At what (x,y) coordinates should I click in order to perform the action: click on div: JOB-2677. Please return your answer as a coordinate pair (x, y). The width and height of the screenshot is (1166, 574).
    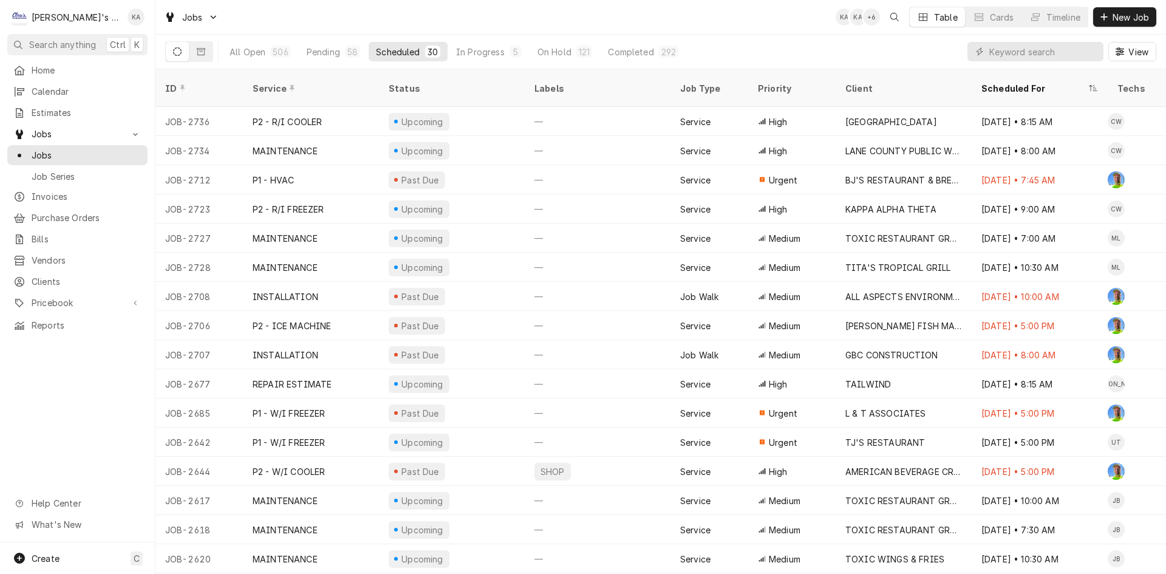
    Looking at the image, I should click on (199, 384).